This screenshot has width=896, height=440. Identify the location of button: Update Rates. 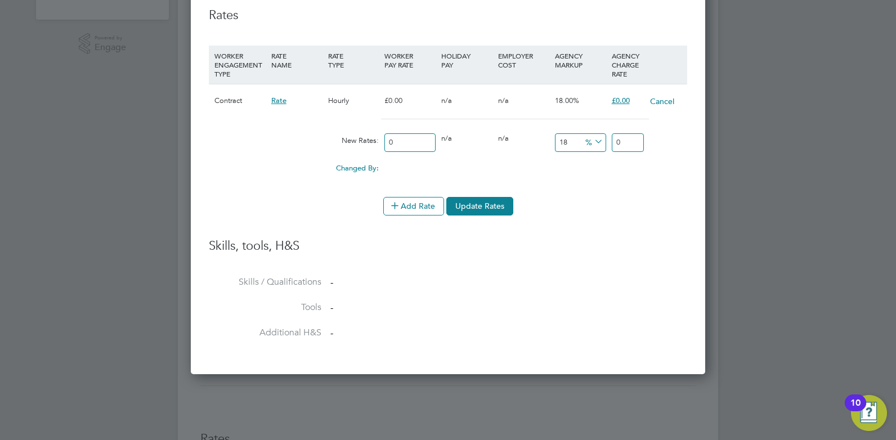
(480, 206).